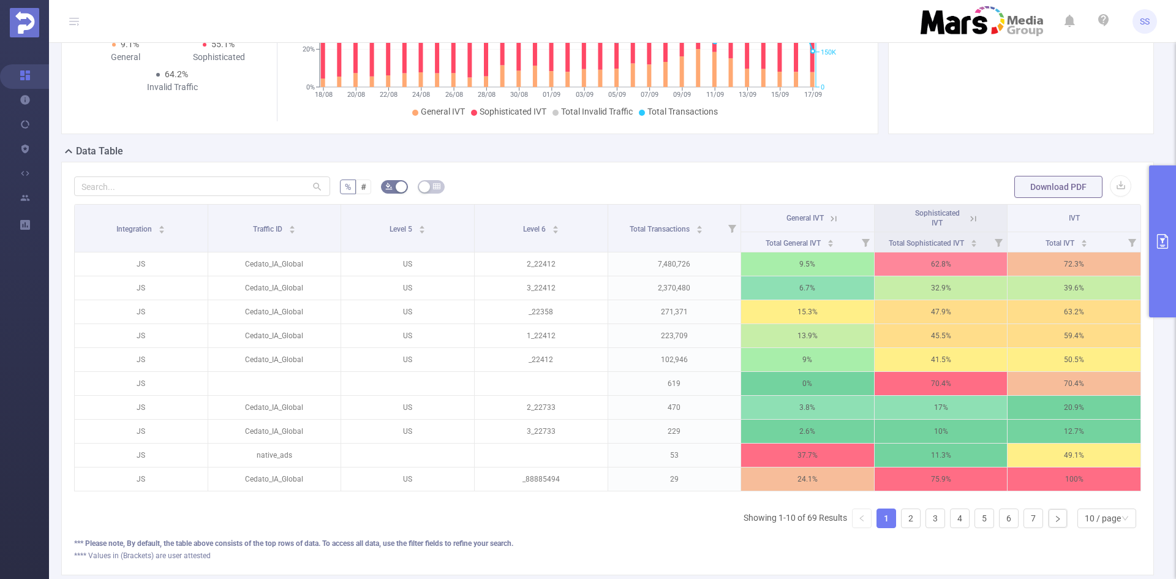  What do you see at coordinates (617, 94) in the screenshot?
I see `tspan: 05/09` at bounding box center [617, 94].